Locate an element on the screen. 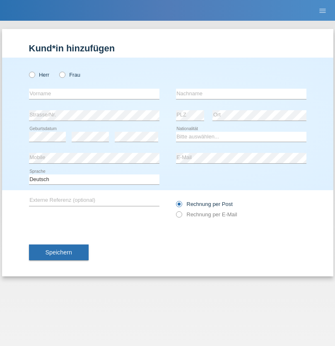  label: Frau is located at coordinates (70, 75).